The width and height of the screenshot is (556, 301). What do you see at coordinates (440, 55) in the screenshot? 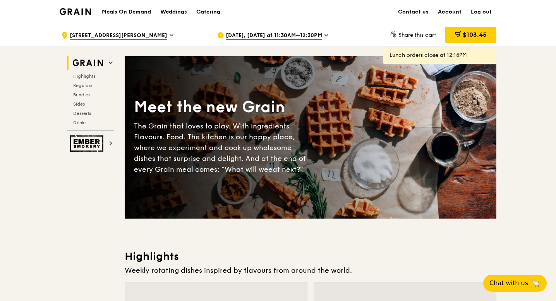
I see `div: Lunch orders close at 12:15PM` at bounding box center [440, 55].